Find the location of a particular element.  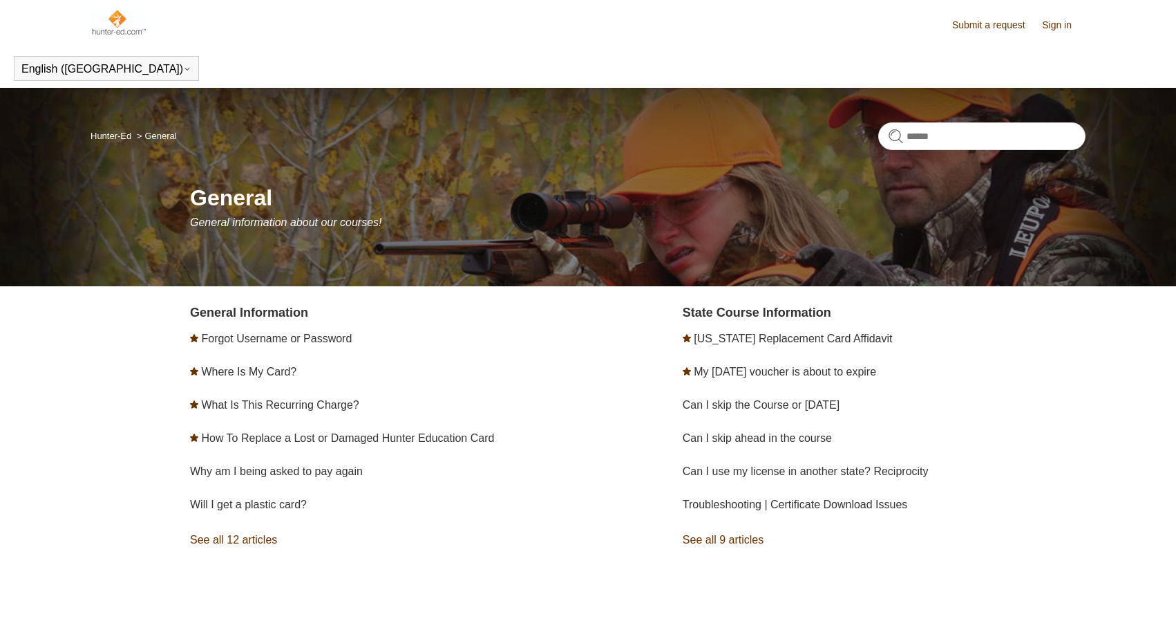

a: Why am I being asked to pay again is located at coordinates (276, 471).